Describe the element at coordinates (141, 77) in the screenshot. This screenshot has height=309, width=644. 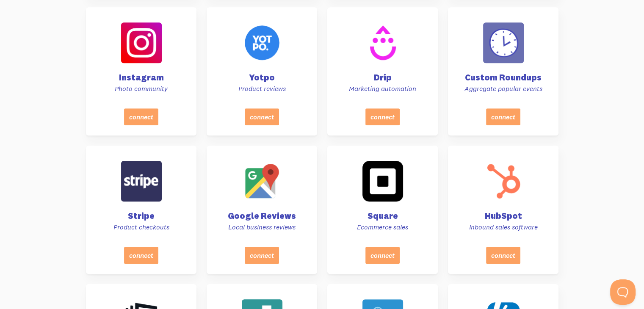
I see `h4: Instagram` at that location.